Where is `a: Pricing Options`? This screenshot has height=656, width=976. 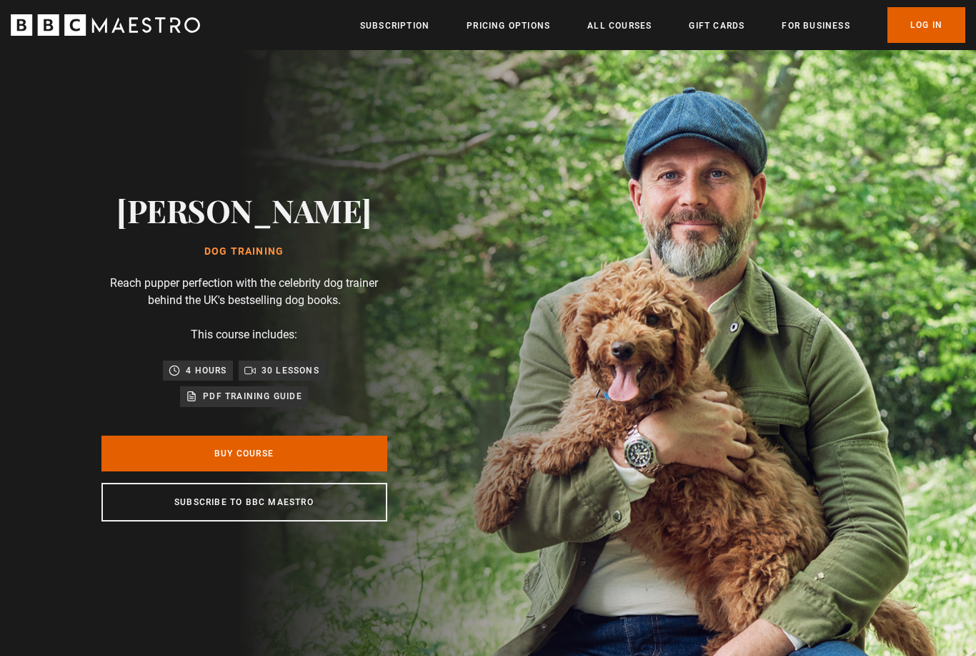 a: Pricing Options is located at coordinates (508, 26).